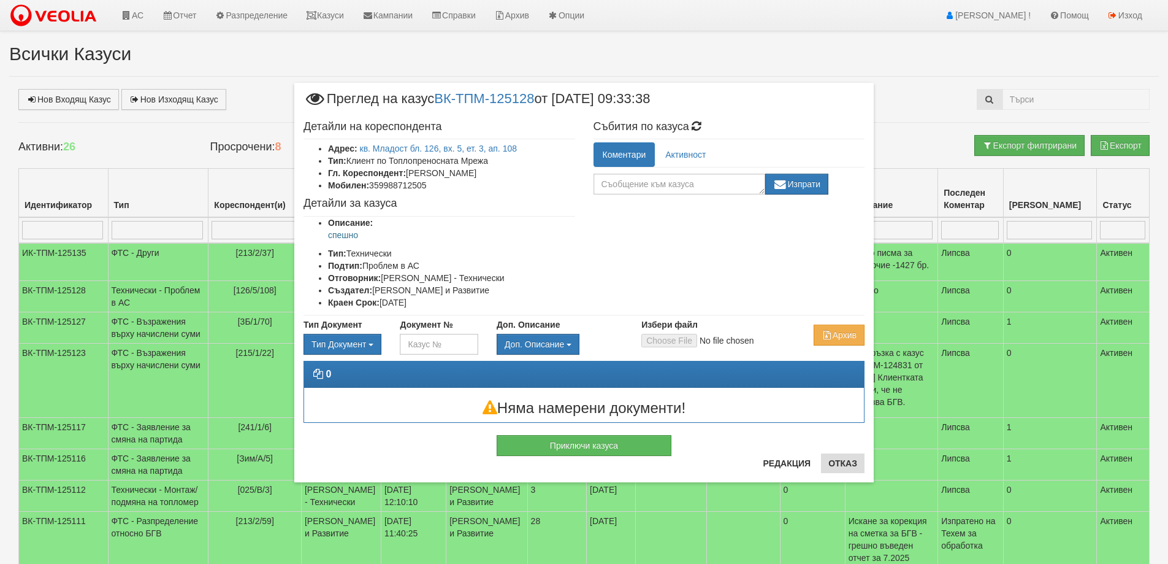  I want to click on b: Краен Срок:, so click(354, 302).